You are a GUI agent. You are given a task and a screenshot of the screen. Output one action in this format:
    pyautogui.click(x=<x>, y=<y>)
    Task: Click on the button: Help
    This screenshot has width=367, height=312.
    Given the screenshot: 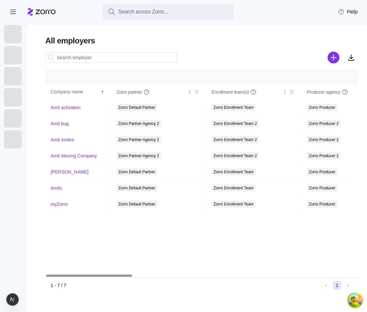 What is the action you would take?
    pyautogui.click(x=348, y=12)
    